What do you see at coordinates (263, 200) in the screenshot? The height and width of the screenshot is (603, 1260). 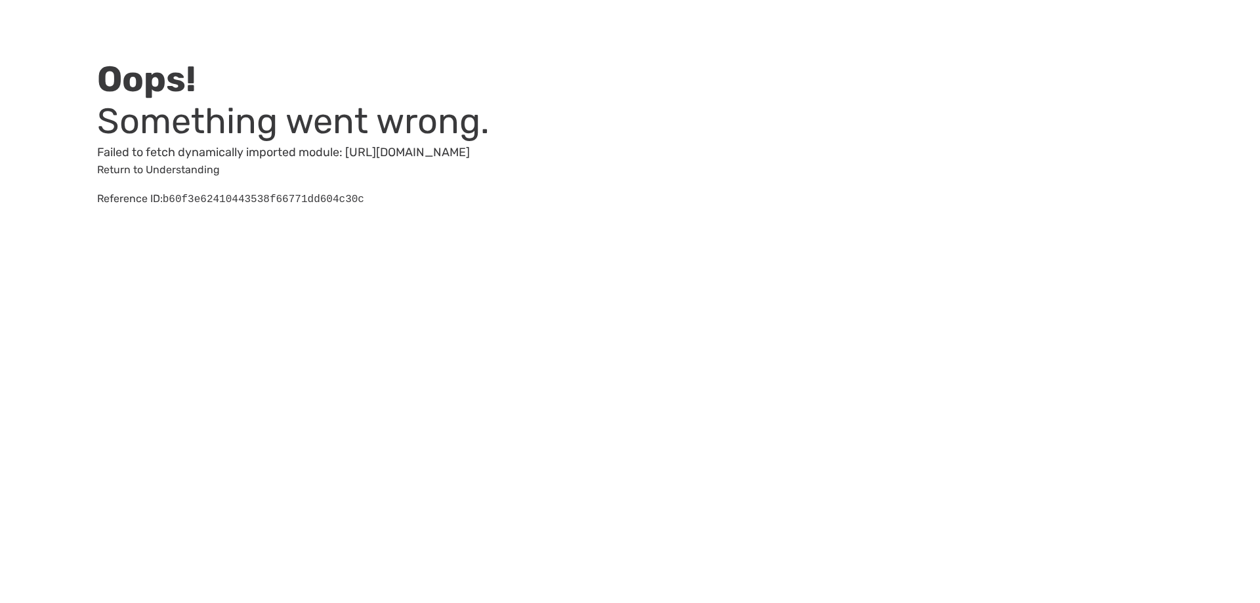 I see `pre: b60f3e62410443538f66771dd604c30c` at bounding box center [263, 200].